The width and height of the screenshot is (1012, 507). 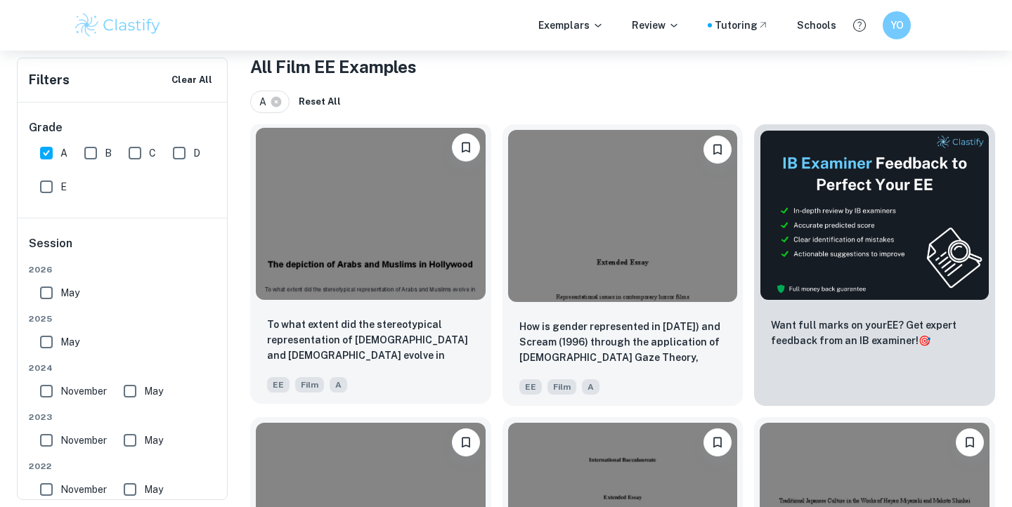 I want to click on h6: Filters, so click(x=49, y=80).